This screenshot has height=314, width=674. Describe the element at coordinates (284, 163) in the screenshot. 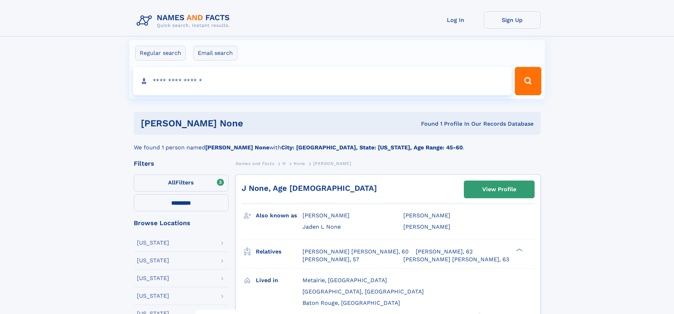

I see `a: N` at that location.